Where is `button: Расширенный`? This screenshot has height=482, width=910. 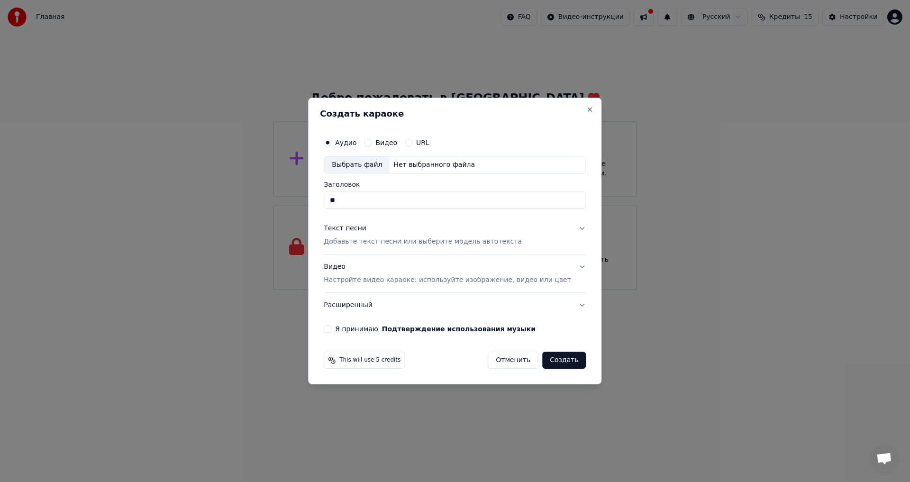 button: Расширенный is located at coordinates (455, 305).